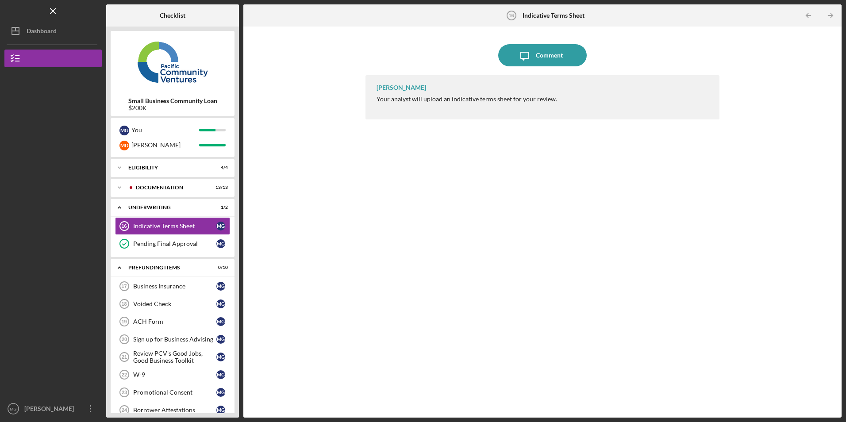  What do you see at coordinates (173, 286) in the screenshot?
I see `a: 17Business InsuranceMG` at bounding box center [173, 286].